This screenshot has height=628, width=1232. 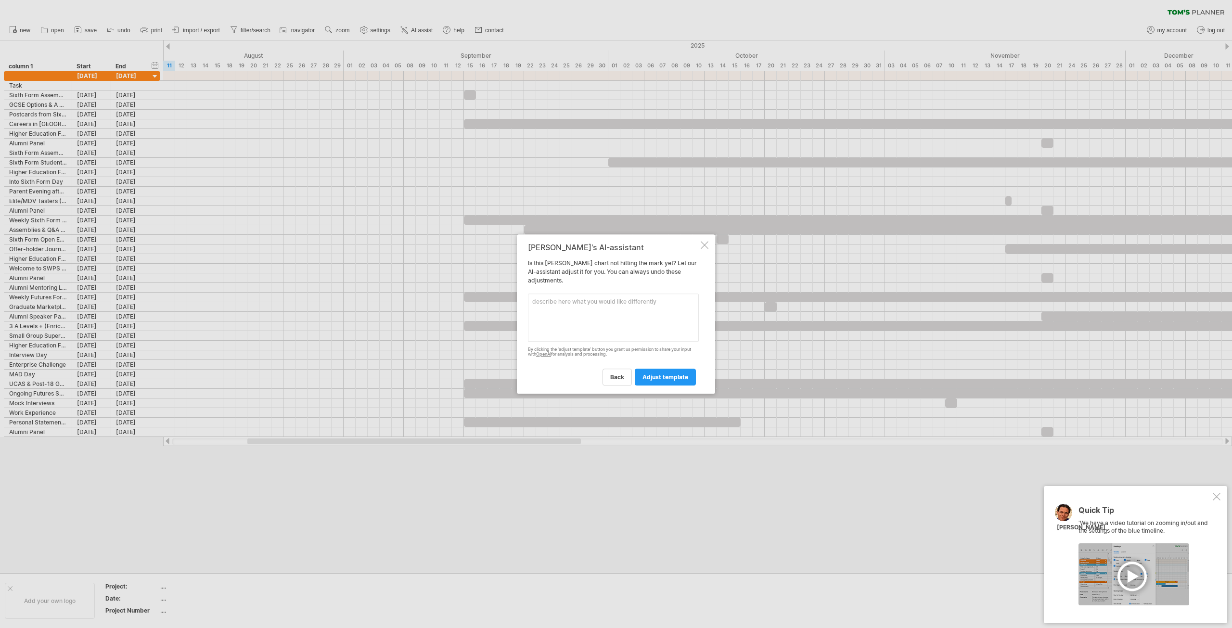 What do you see at coordinates (665, 377) in the screenshot?
I see `a: adjust template` at bounding box center [665, 377].